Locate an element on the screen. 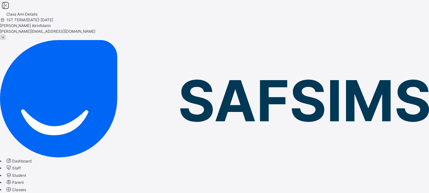 Image resolution: width=429 pixels, height=193 pixels. a: Dashboard is located at coordinates (18, 161).